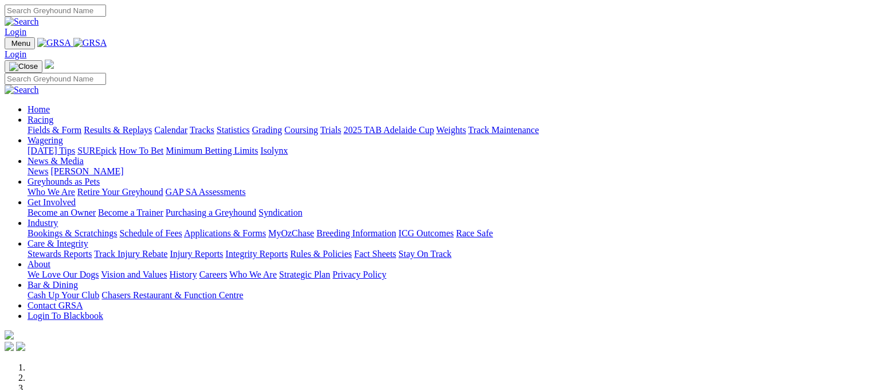 This screenshot has width=872, height=390. Describe the element at coordinates (451, 130) in the screenshot. I see `a: Weights` at that location.